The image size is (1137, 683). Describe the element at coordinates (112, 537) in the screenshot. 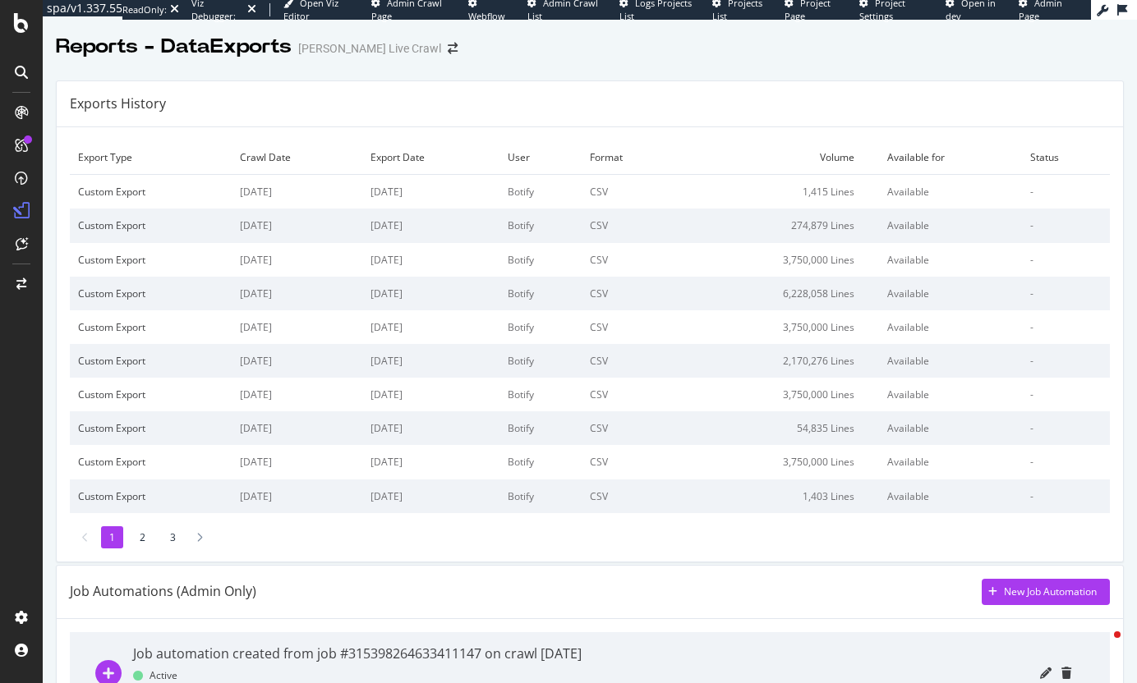

I see `li: 1` at that location.